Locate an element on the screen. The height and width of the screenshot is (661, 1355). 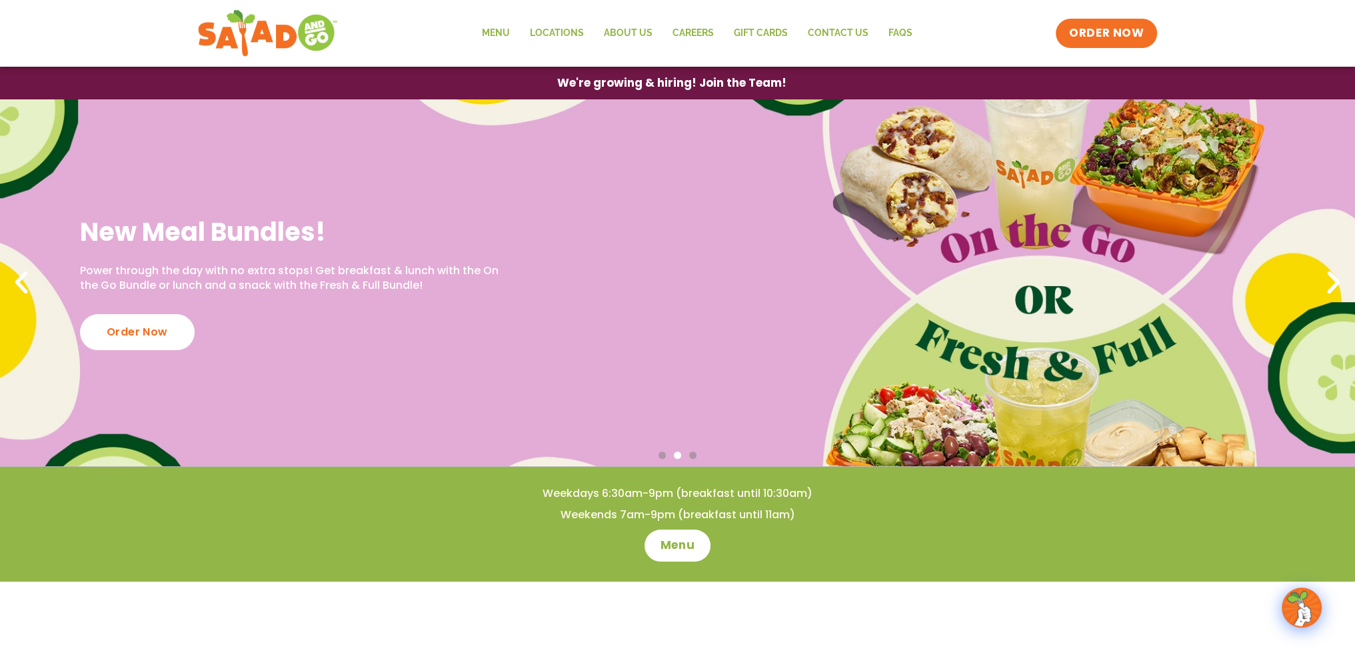
span: Menu is located at coordinates (677, 545).